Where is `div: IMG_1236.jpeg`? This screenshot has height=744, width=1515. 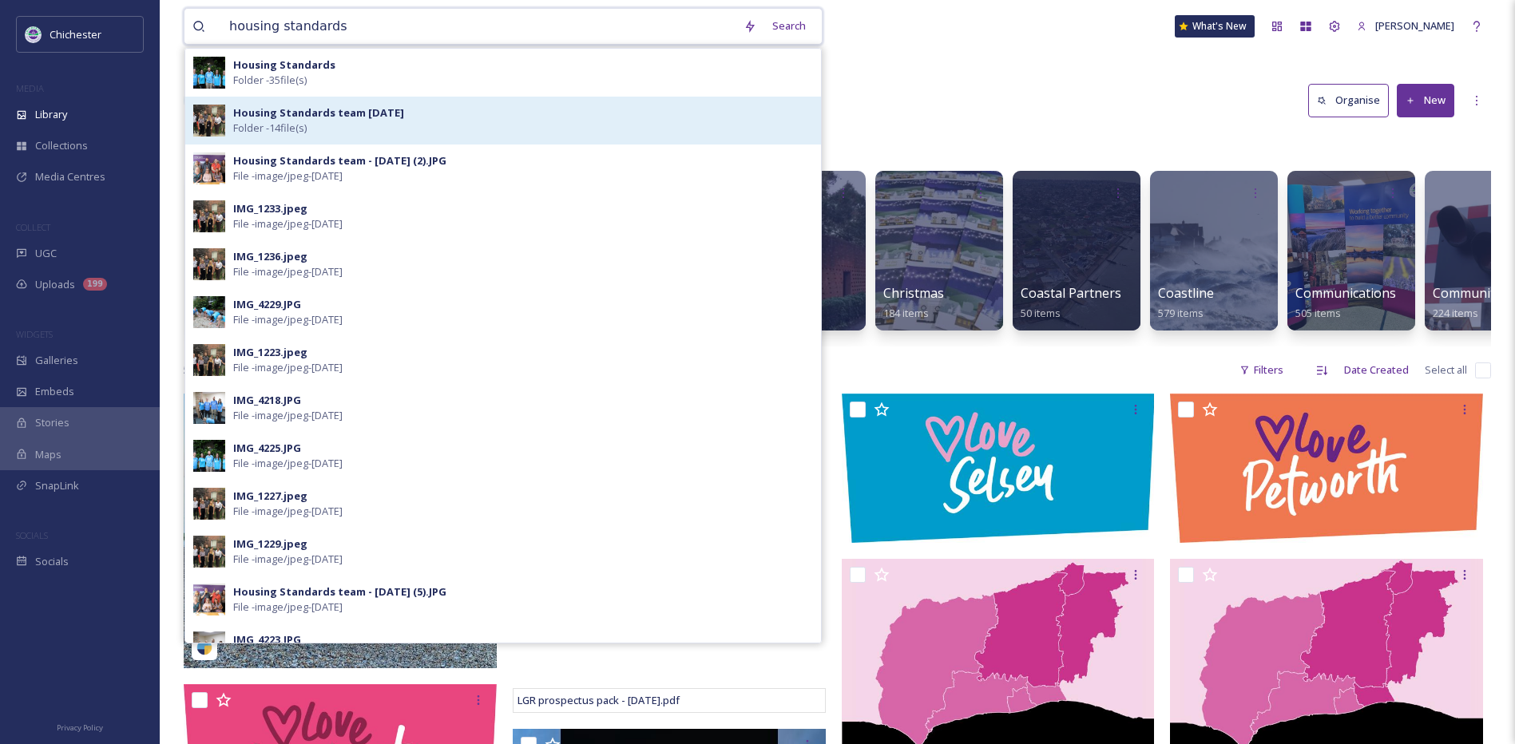
div: IMG_1236.jpeg is located at coordinates (270, 256).